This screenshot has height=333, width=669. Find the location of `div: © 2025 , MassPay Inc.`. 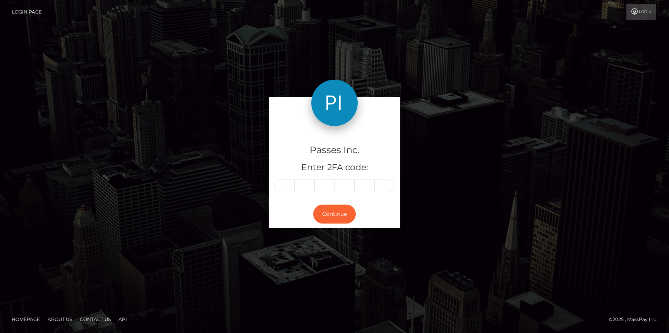

div: © 2025 , MassPay Inc. is located at coordinates (635, 320).